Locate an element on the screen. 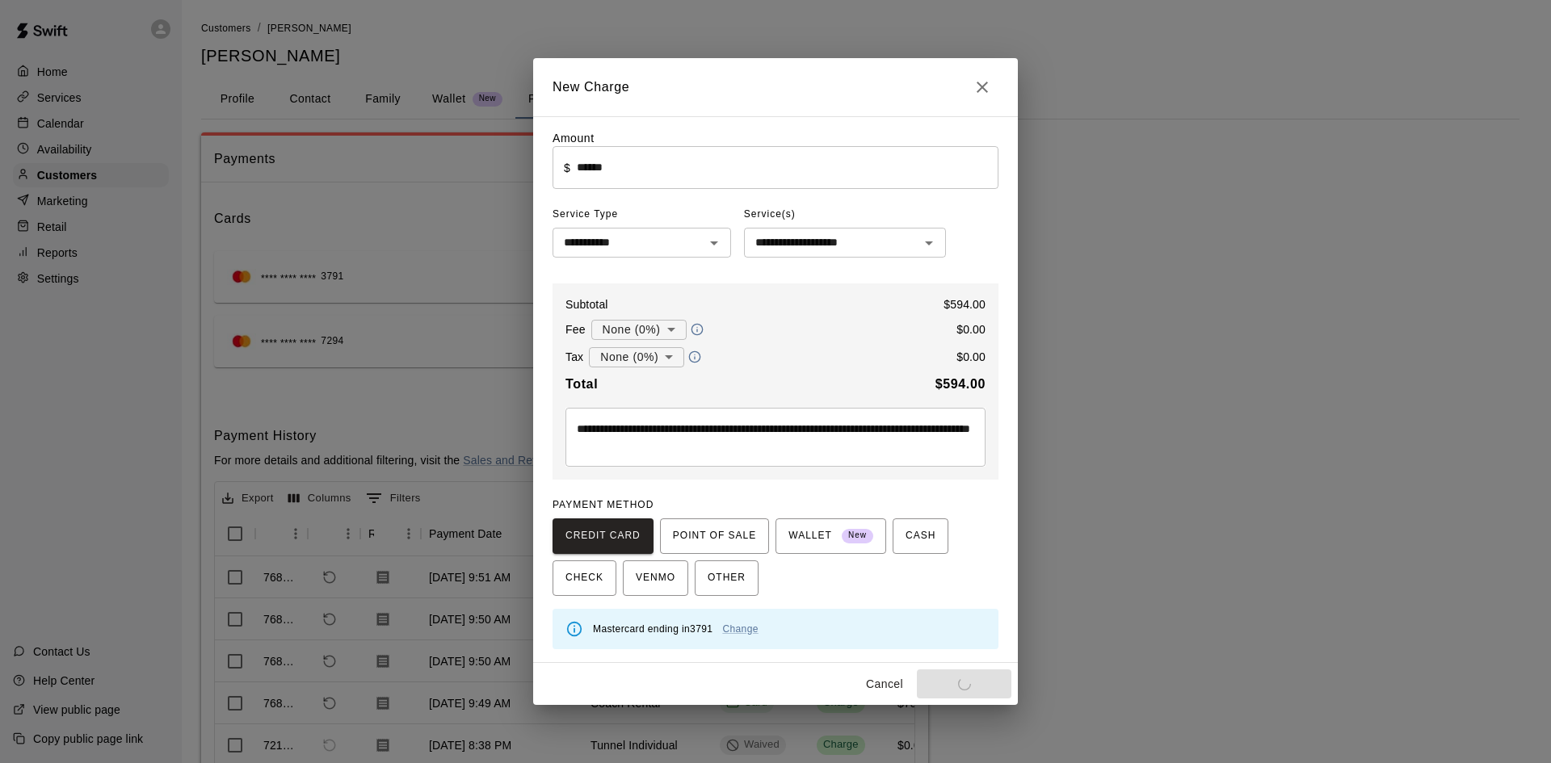 The height and width of the screenshot is (763, 1551). h2: New Charge is located at coordinates (775, 87).